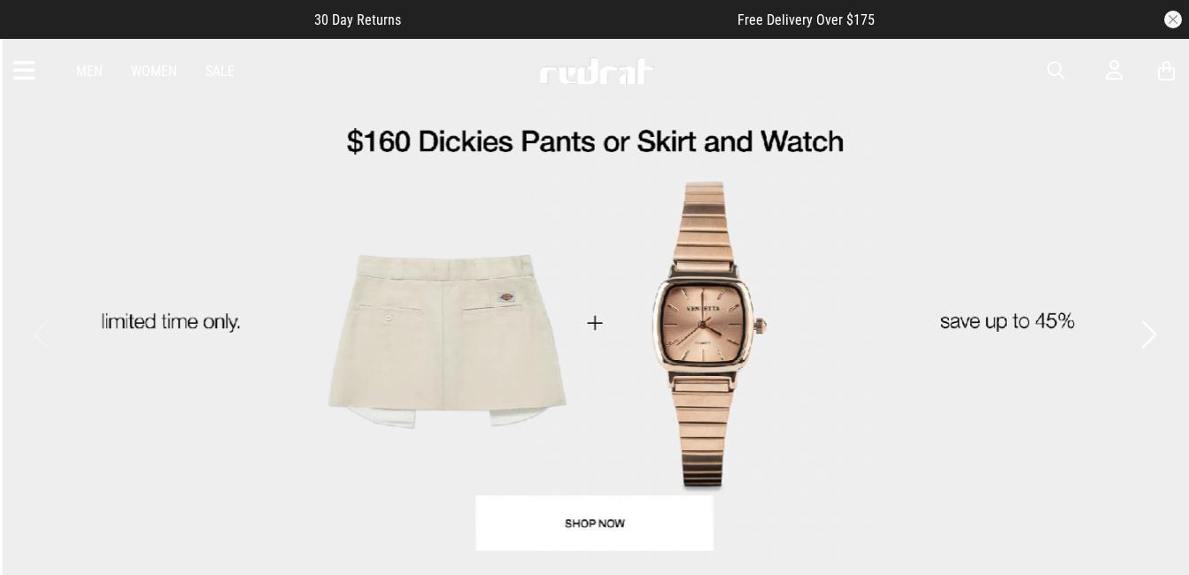  Describe the element at coordinates (1148, 335) in the screenshot. I see `button: Next slide` at that location.